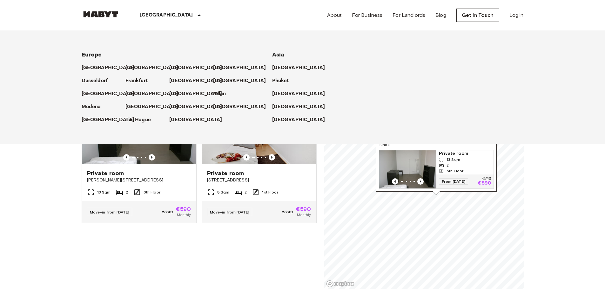  I want to click on a: For Business, so click(367, 15).